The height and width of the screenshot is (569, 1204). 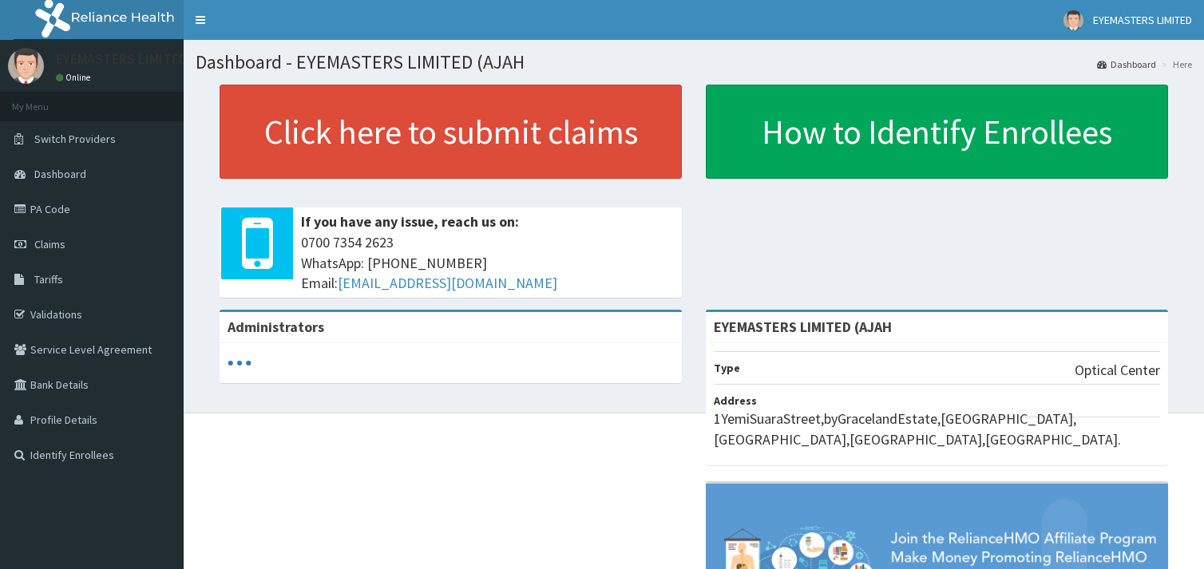 I want to click on span: Dashboard, so click(x=60, y=174).